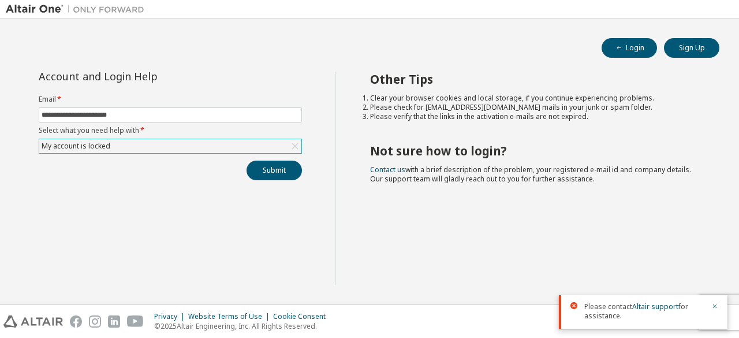 Image resolution: width=739 pixels, height=338 pixels. What do you see at coordinates (33, 321) in the screenshot?
I see `img: altair_logo.svg` at bounding box center [33, 321].